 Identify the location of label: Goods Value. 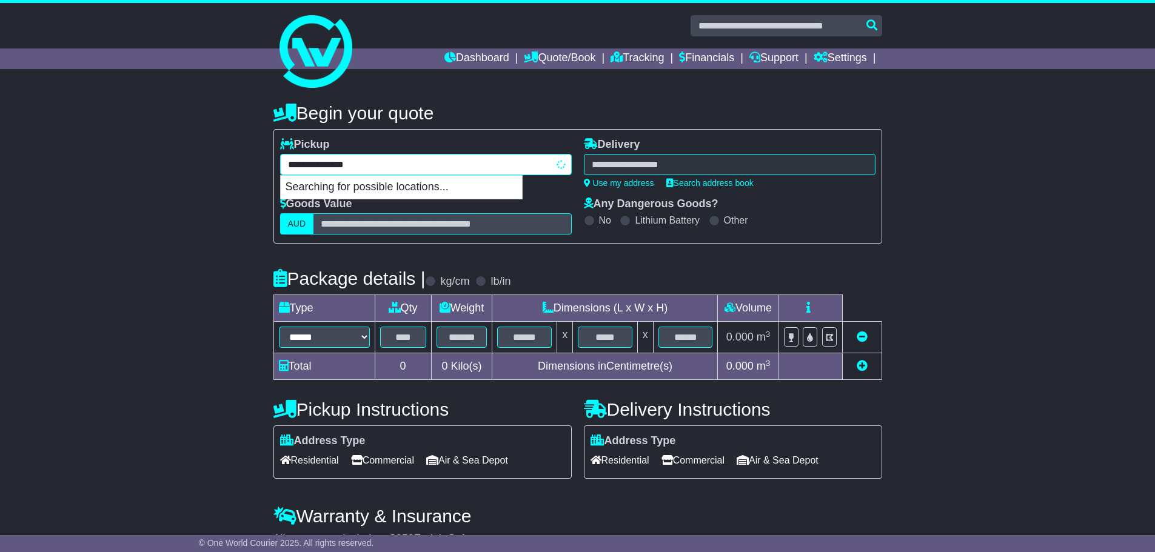
(316, 204).